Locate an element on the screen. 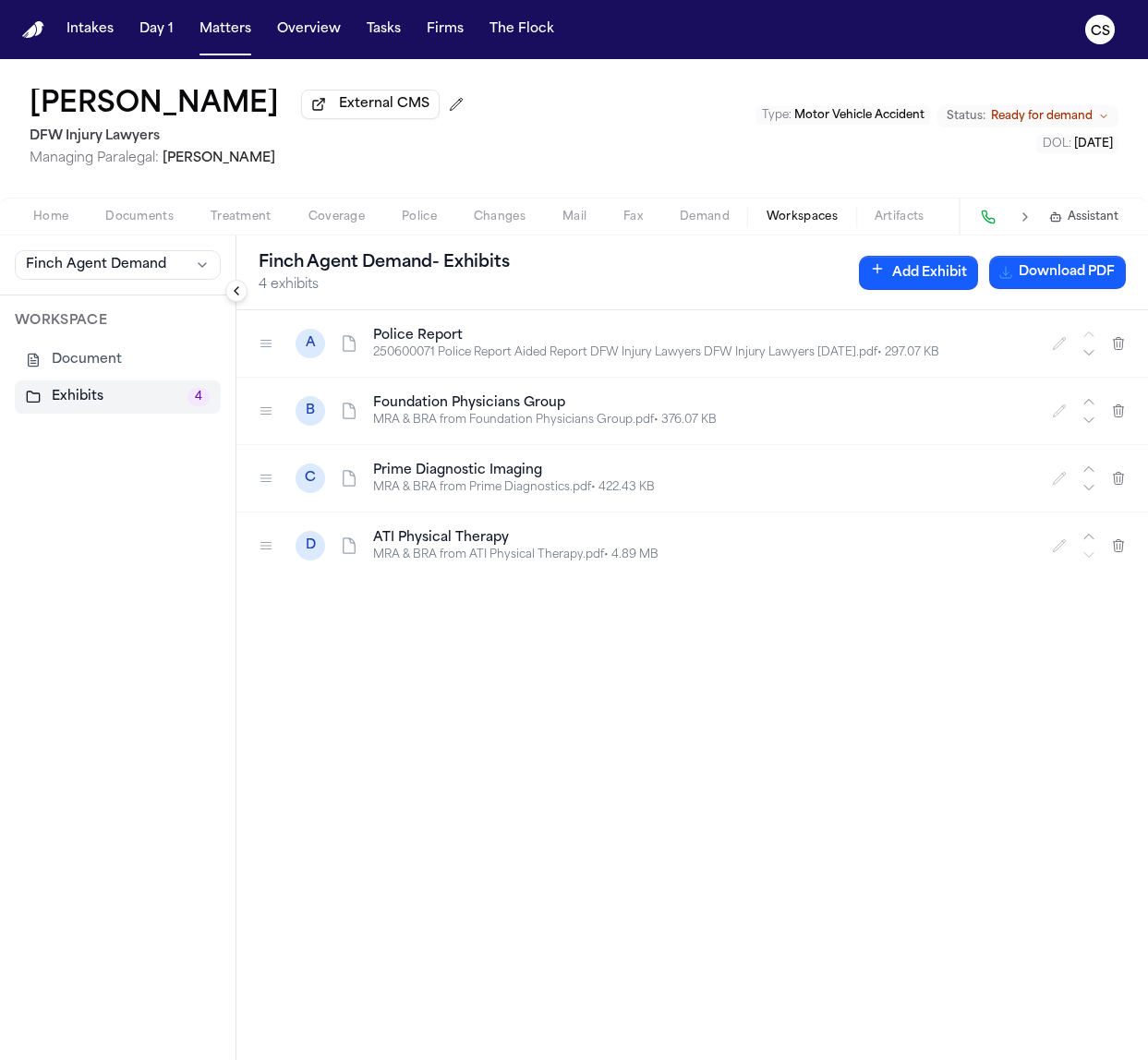 This screenshot has width=1148, height=1060. span: Coverage is located at coordinates (336, 217).